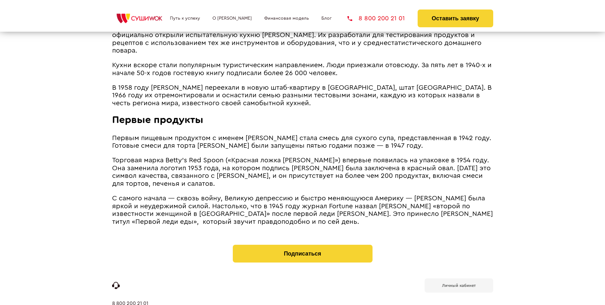 The width and height of the screenshot is (605, 305). I want to click on span: Первые продукты, so click(158, 120).